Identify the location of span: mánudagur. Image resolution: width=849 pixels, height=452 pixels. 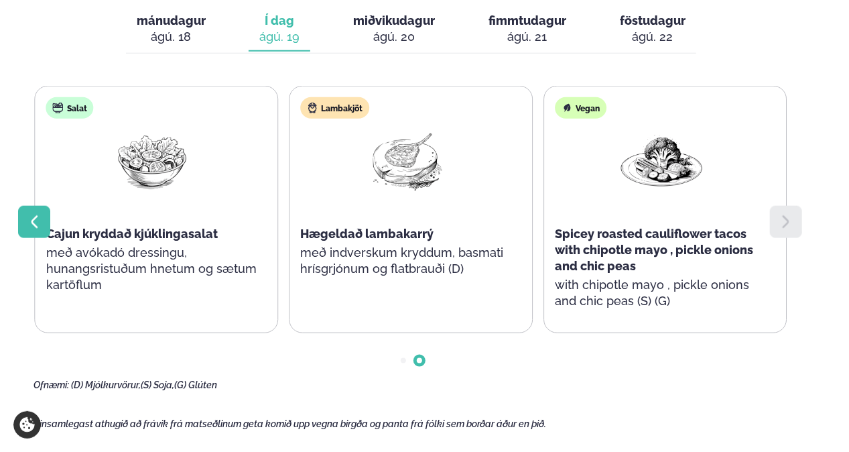
(171, 20).